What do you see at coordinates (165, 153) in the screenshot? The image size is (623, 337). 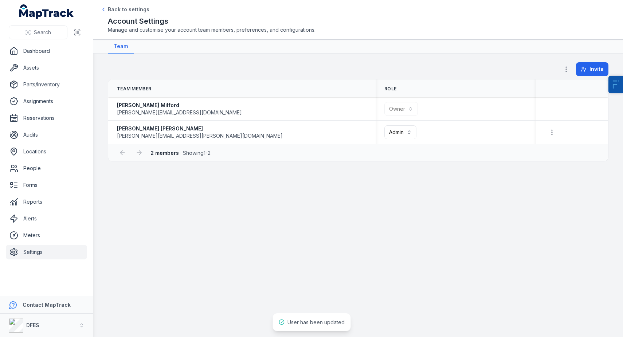 I see `strong: 2 members` at bounding box center [165, 153].